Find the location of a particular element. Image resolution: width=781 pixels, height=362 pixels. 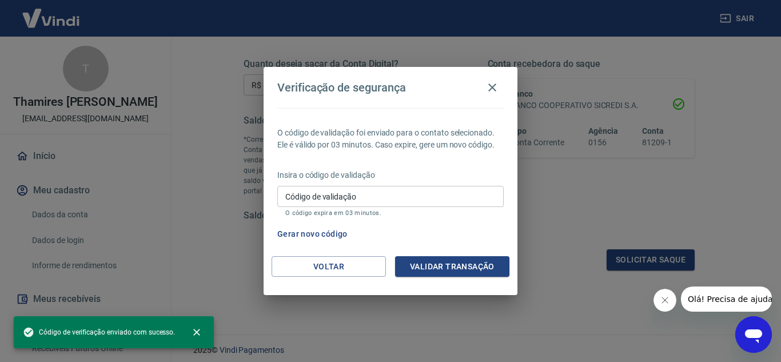

button: Gerar novo código is located at coordinates (312, 234).